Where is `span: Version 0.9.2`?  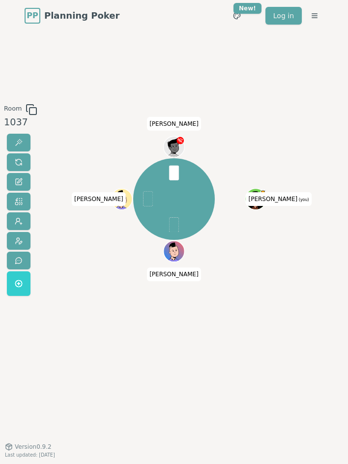 span: Version 0.9.2 is located at coordinates (33, 447).